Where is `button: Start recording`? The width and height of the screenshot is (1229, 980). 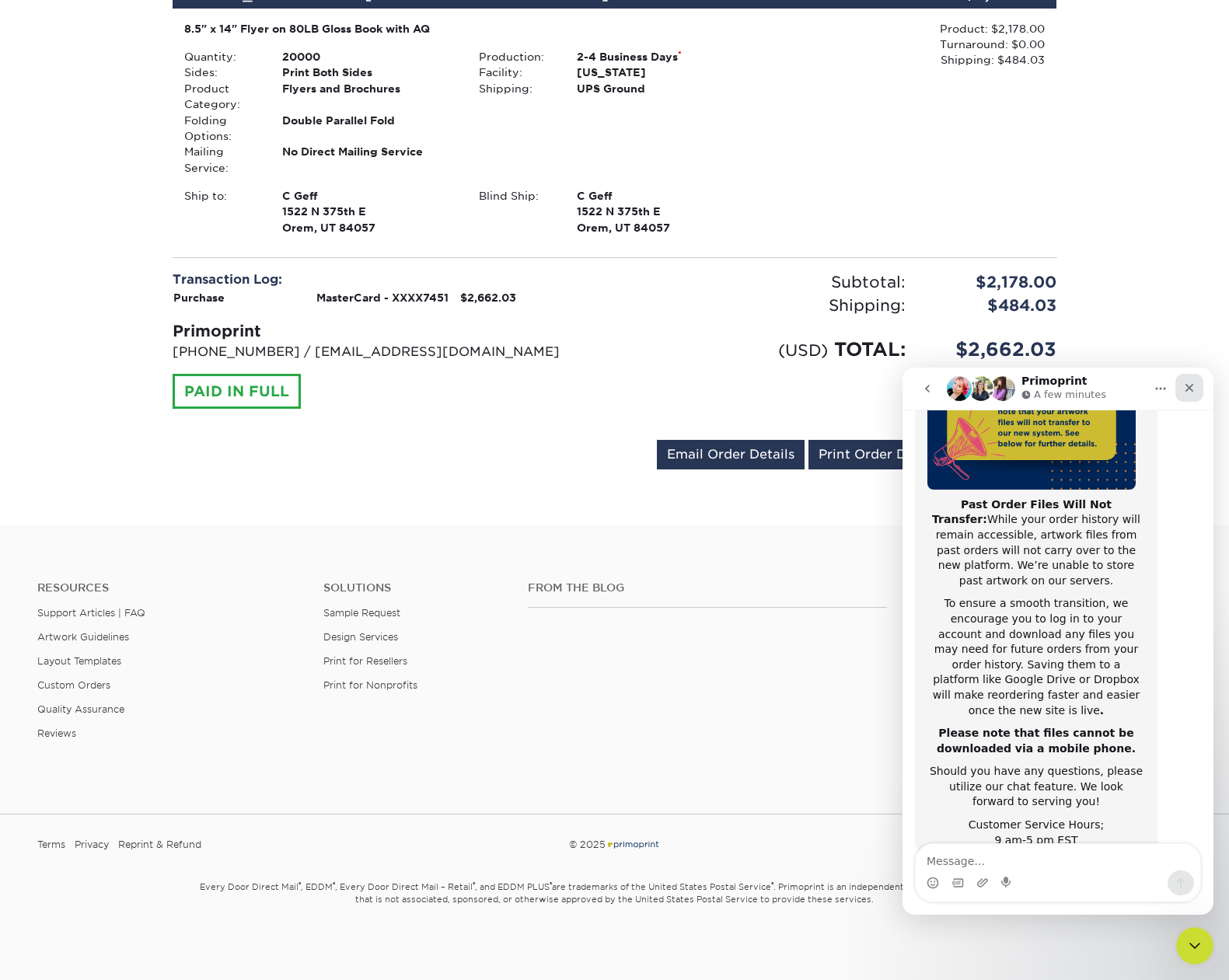 button: Start recording is located at coordinates (105, 515).